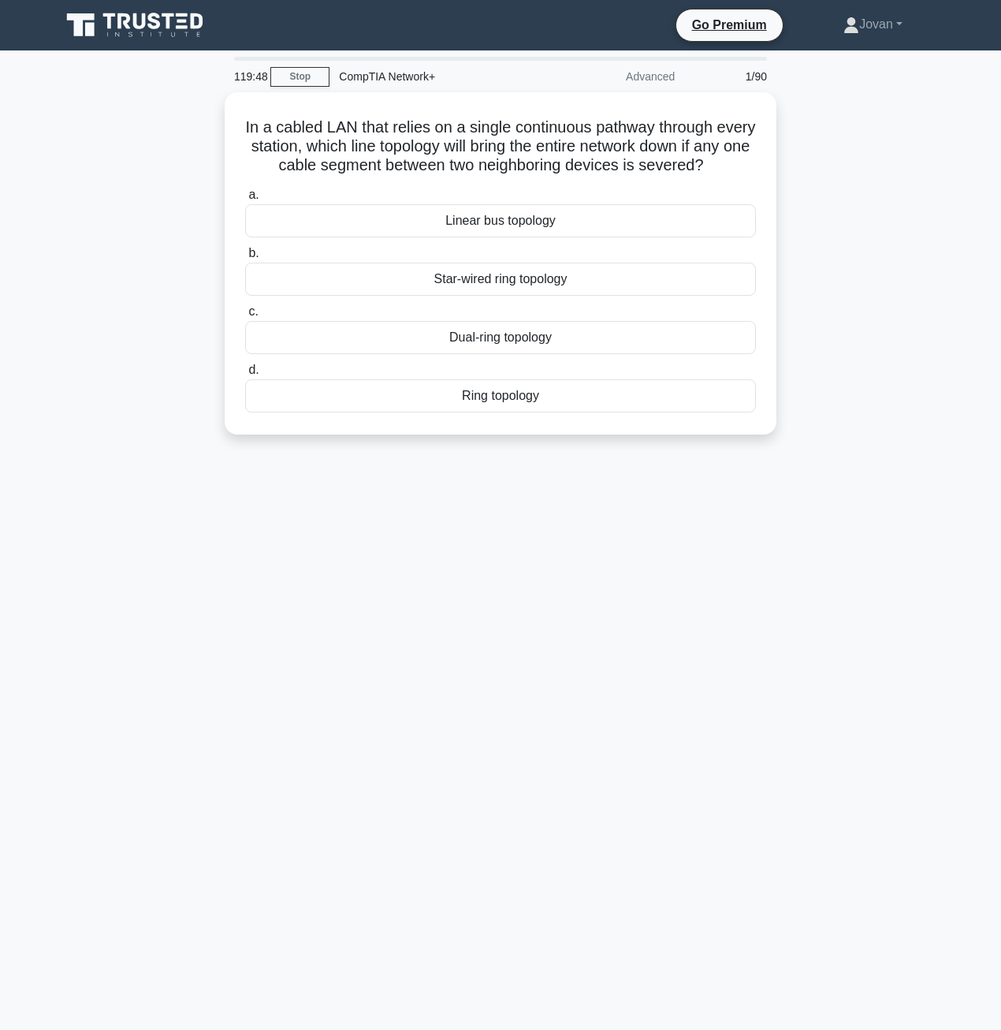  Describe the element at coordinates (729, 24) in the screenshot. I see `a: Go Premium` at that location.